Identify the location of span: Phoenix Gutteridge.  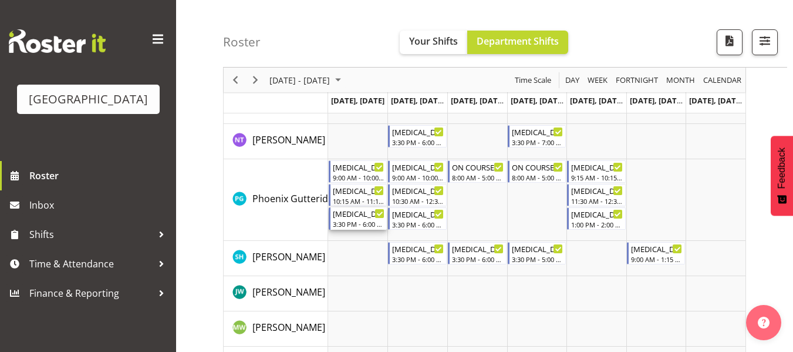
(295, 198).